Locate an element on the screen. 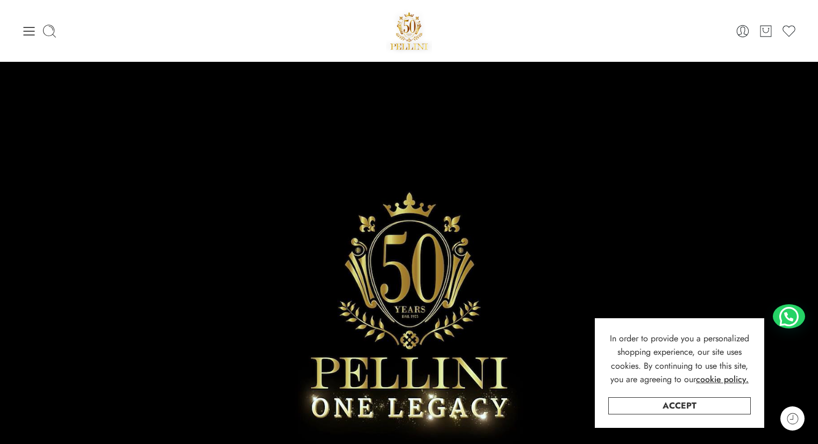 The height and width of the screenshot is (444, 818). a: Wishlist is located at coordinates (789, 31).